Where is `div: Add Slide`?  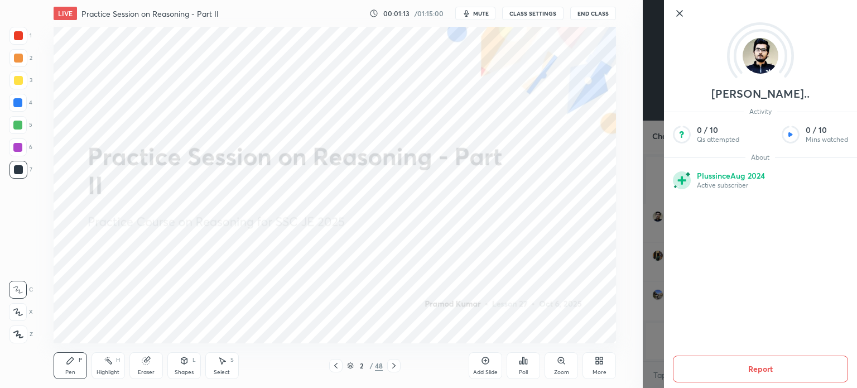 div: Add Slide is located at coordinates (485, 372).